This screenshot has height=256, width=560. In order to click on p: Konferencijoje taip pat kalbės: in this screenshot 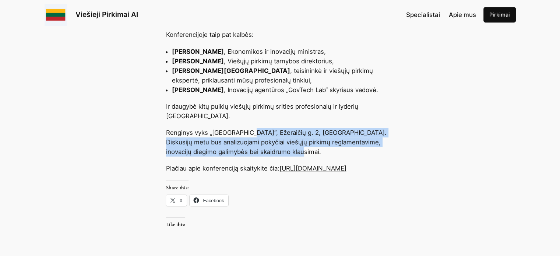, I will do `click(280, 35)`.